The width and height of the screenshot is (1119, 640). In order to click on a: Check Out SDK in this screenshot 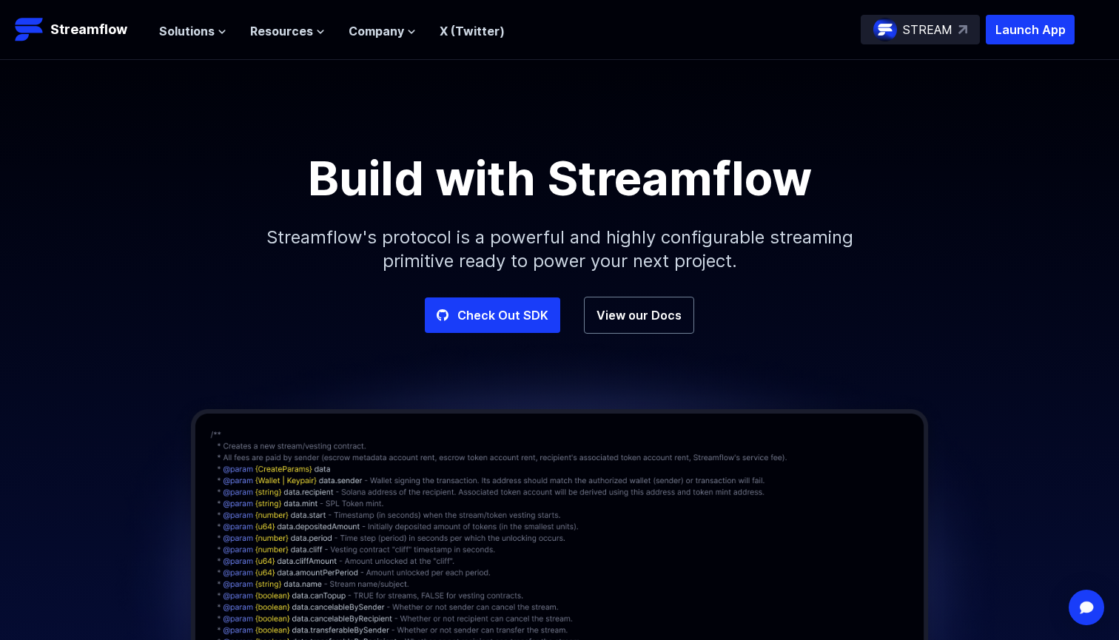, I will do `click(492, 315)`.